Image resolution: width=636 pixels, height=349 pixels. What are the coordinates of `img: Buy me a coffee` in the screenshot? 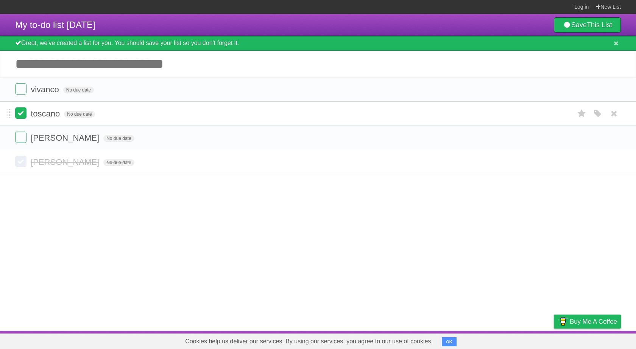 It's located at (562, 322).